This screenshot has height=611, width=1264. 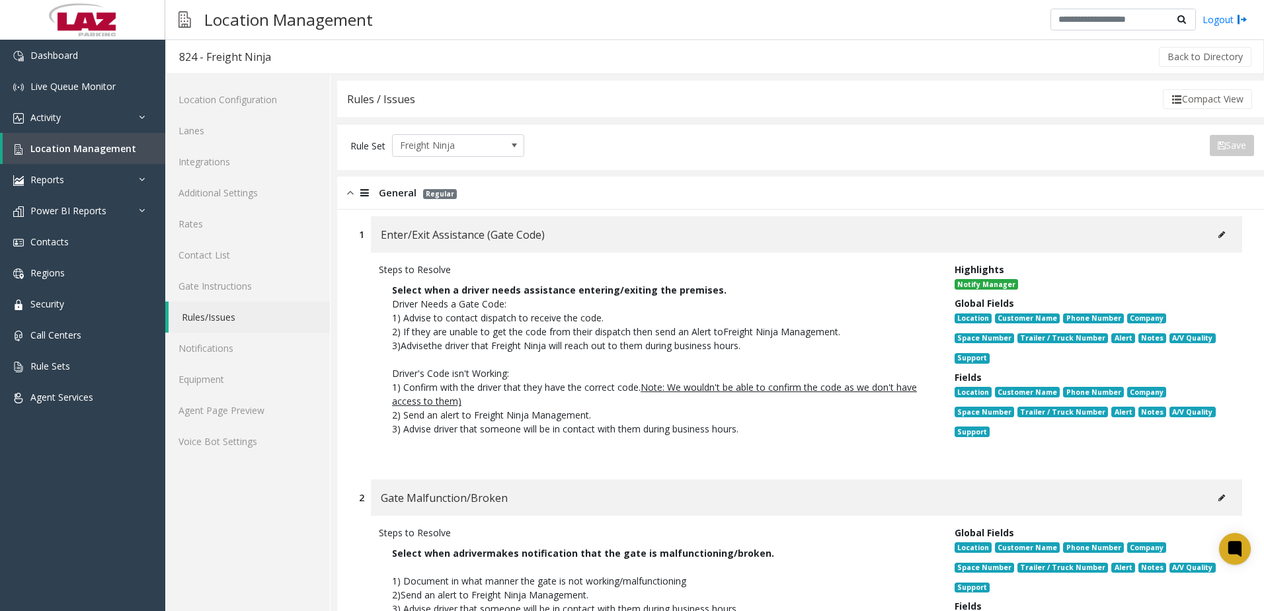 I want to click on span: Security, so click(x=47, y=303).